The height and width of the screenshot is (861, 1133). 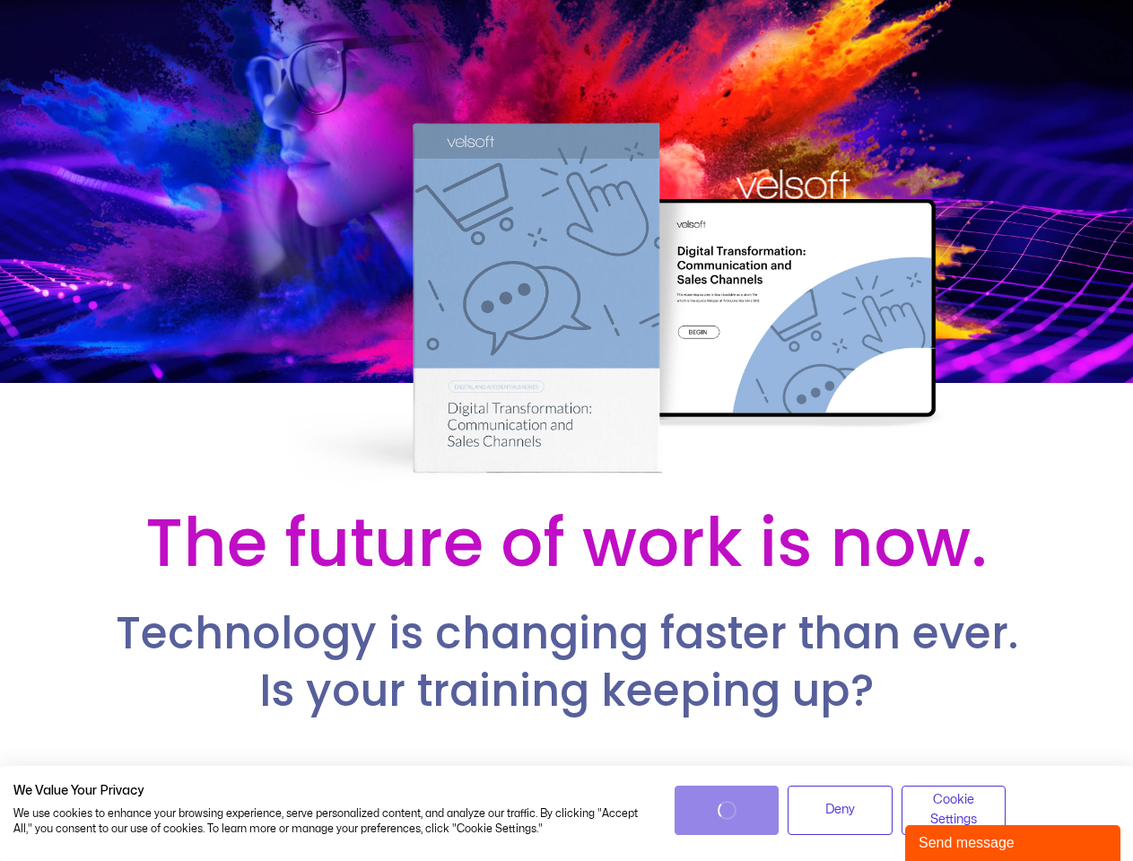 What do you see at coordinates (954, 810) in the screenshot?
I see `span: Cookie Settings` at bounding box center [954, 810].